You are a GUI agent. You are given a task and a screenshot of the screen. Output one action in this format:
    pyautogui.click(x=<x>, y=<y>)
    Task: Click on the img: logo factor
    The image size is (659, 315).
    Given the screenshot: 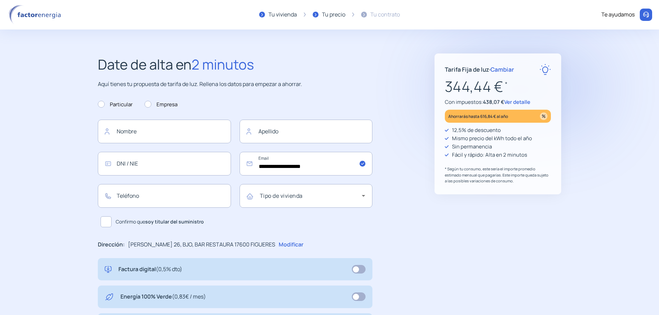 What is the action you would take?
    pyautogui.click(x=36, y=15)
    